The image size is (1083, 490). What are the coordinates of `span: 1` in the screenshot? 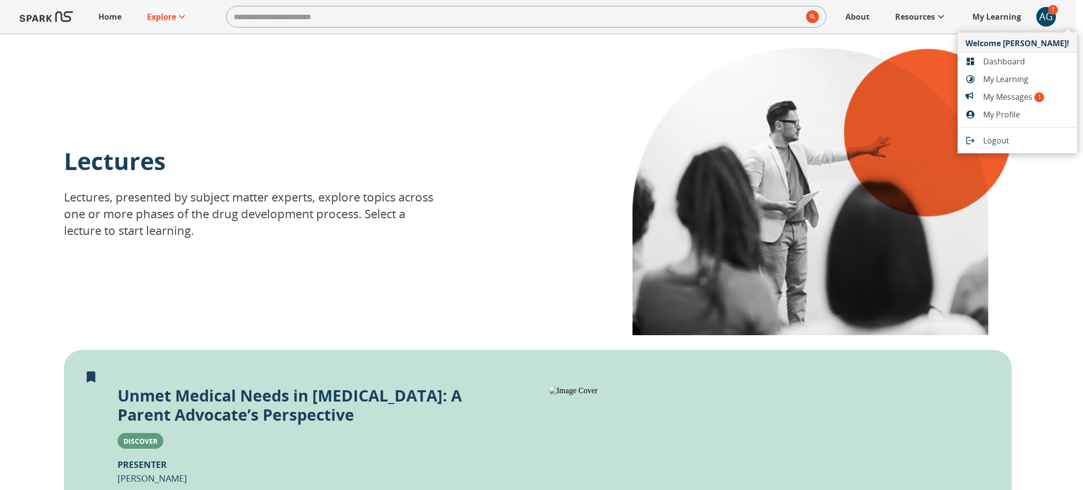 It's located at (1039, 97).